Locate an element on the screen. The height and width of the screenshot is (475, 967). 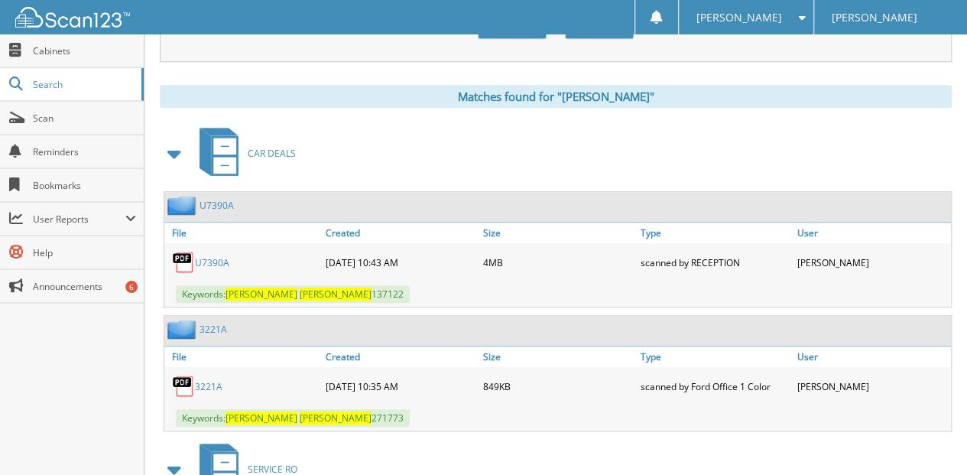
div: Chat Widget is located at coordinates (929, 438).